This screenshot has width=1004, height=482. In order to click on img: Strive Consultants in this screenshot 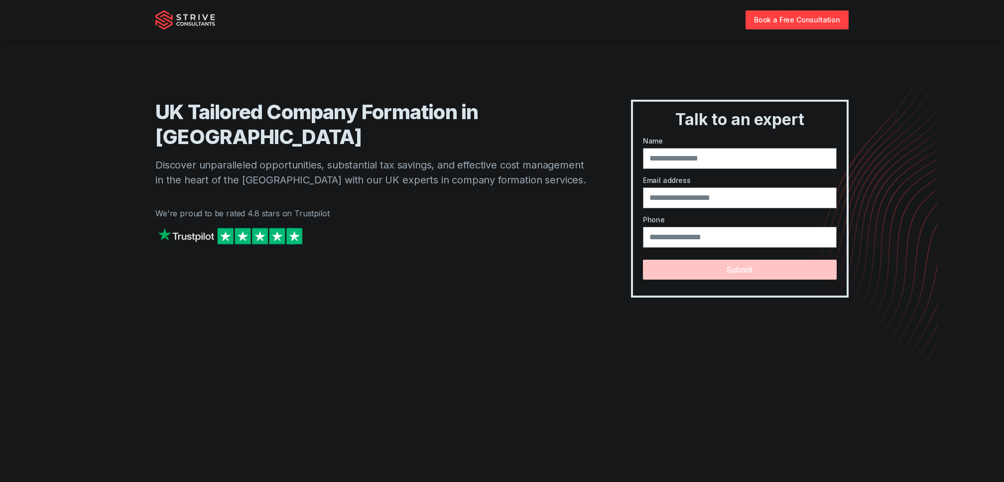, I will do `click(185, 20)`.